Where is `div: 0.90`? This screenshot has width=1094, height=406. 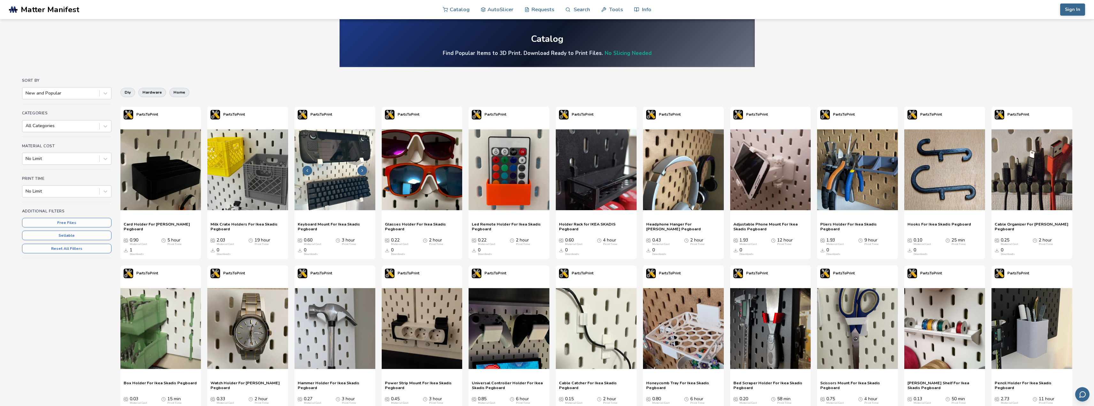
div: 0.90 is located at coordinates (138, 242).